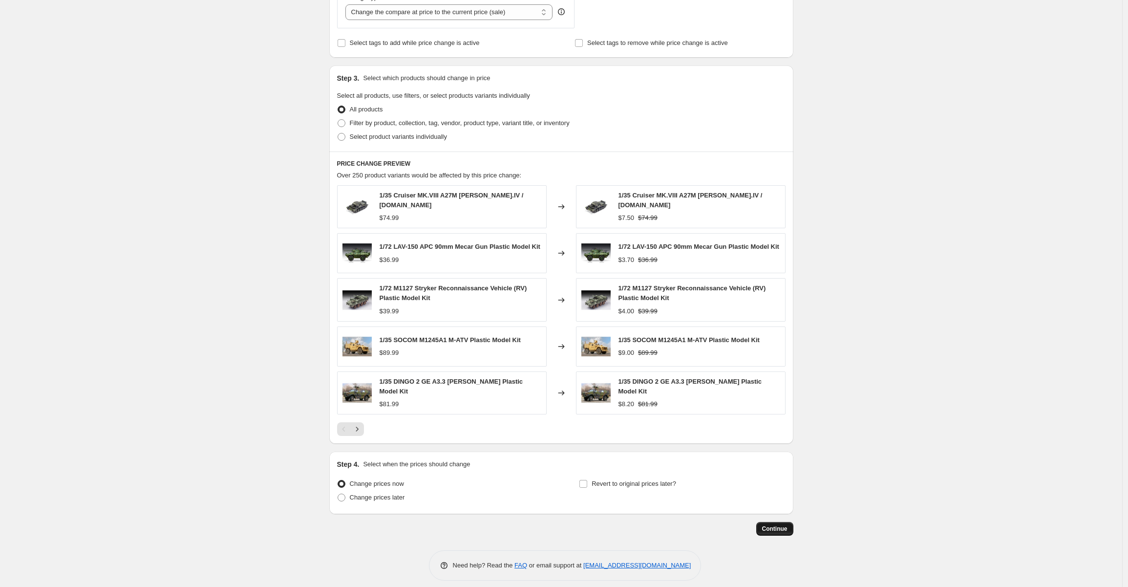  Describe the element at coordinates (626, 311) in the screenshot. I see `div: $4.00` at that location.